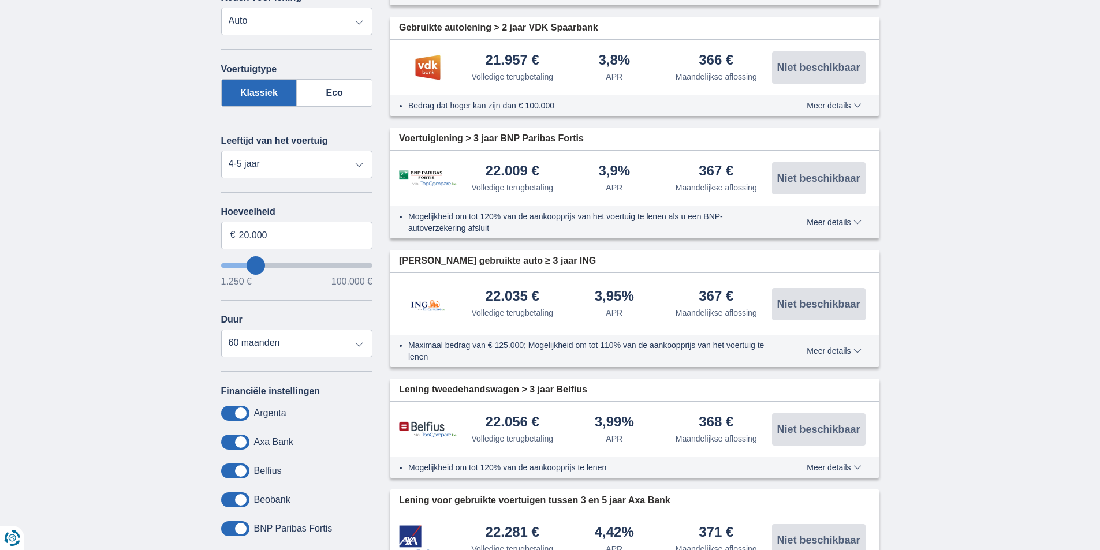  Describe the element at coordinates (268, 470) in the screenshot. I see `font: Belfius` at that location.